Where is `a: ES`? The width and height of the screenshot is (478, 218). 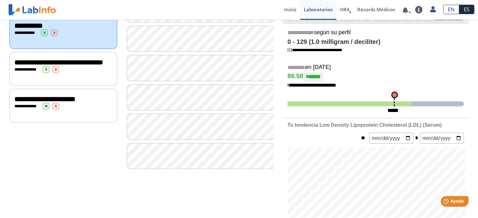 a: ES is located at coordinates (466, 9).